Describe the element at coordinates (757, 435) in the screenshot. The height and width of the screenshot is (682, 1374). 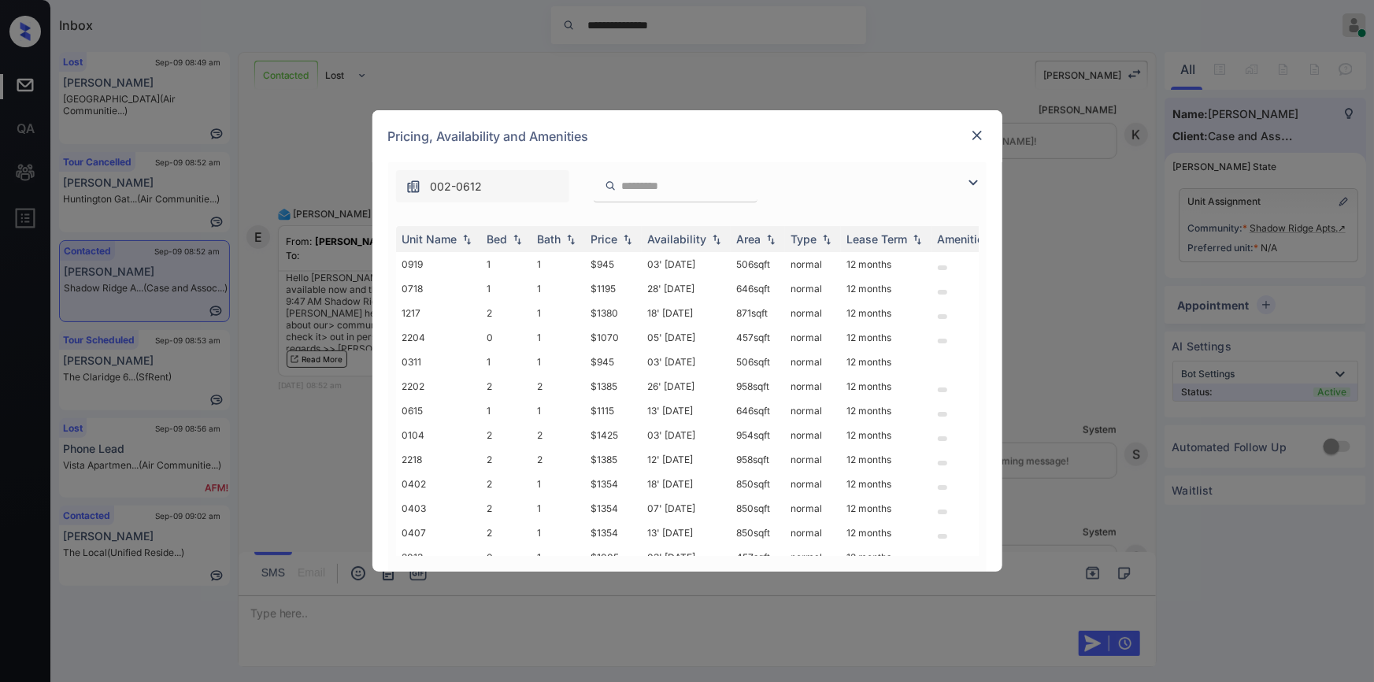
I see `td: 954 sqft` at that location.